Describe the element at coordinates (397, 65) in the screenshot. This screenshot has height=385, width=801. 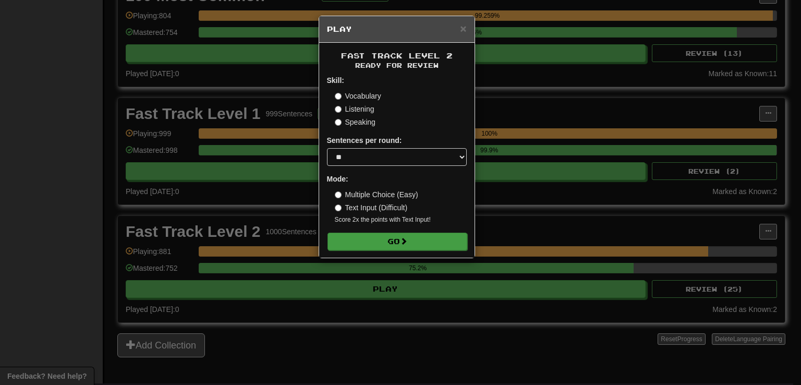
I see `small: Ready for Review` at that location.